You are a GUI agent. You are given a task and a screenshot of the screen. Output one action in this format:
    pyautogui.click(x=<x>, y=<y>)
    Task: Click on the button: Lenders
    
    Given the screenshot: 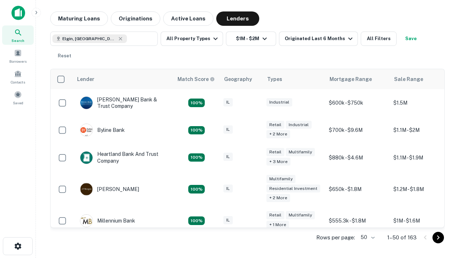 What is the action you would take?
    pyautogui.click(x=238, y=19)
    